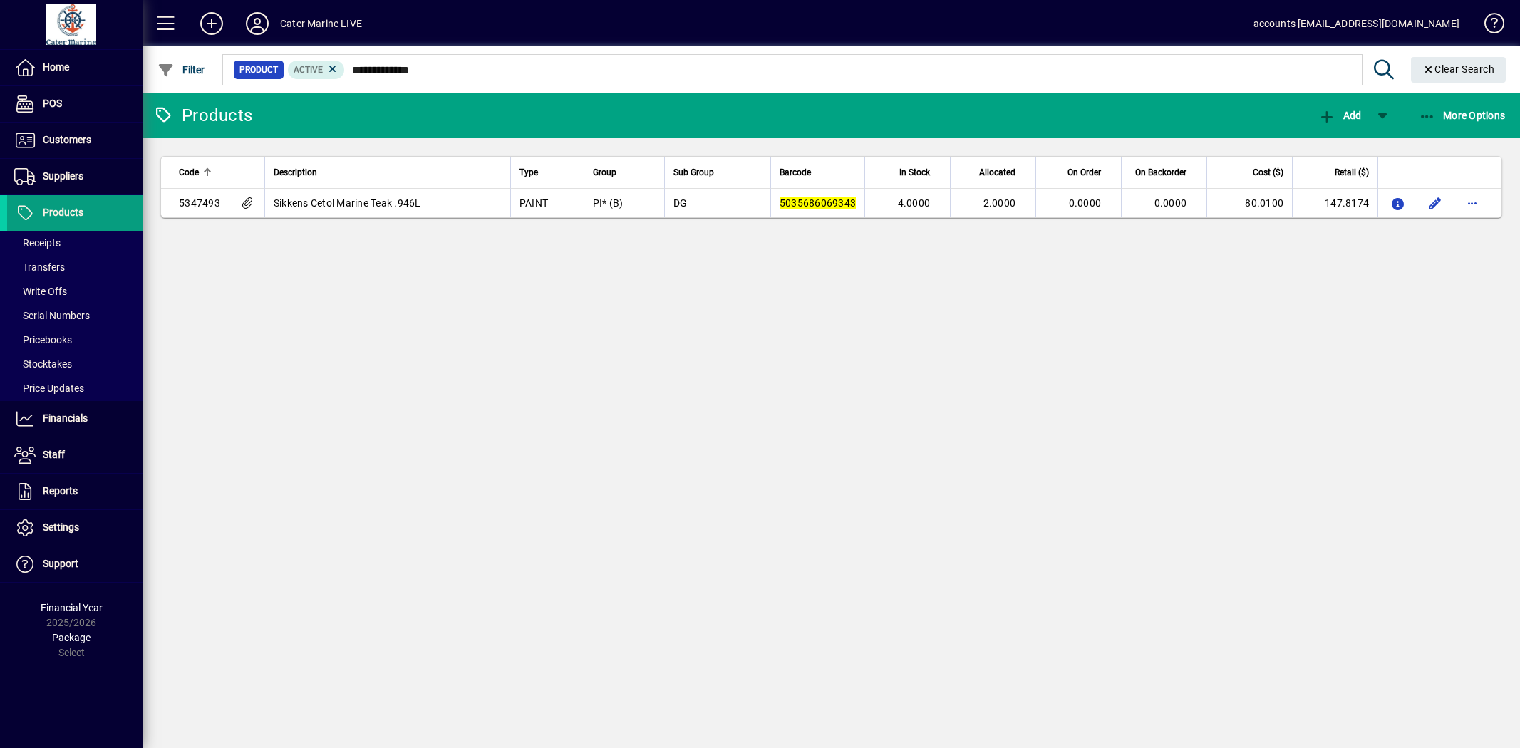 The height and width of the screenshot is (748, 1520). Describe the element at coordinates (63, 176) in the screenshot. I see `span: Suppliers` at that location.